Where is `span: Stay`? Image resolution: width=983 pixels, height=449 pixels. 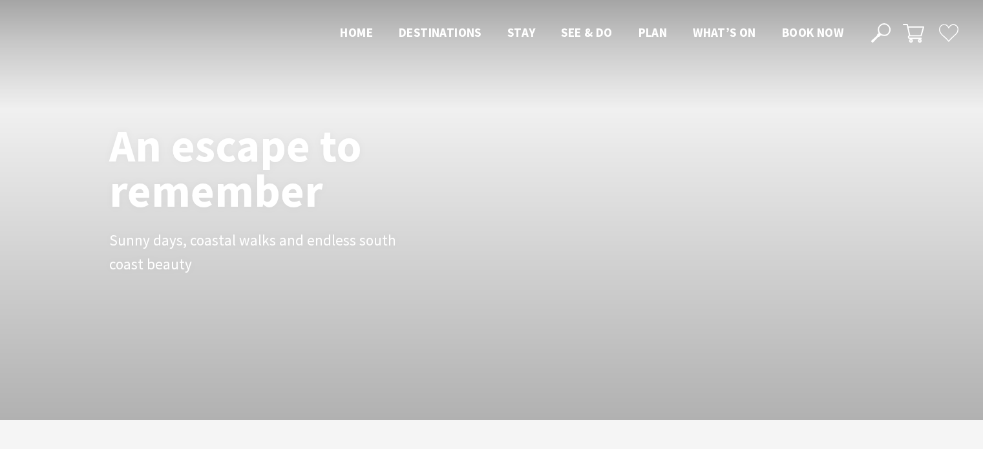
span: Stay is located at coordinates (522, 32).